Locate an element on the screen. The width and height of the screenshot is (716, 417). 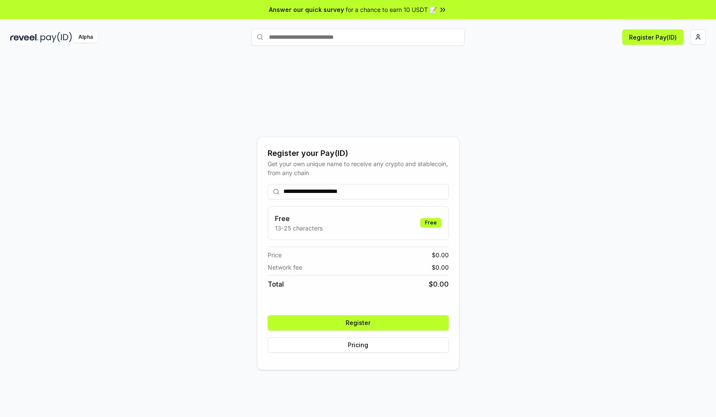
span: Network fee is located at coordinates (285, 267).